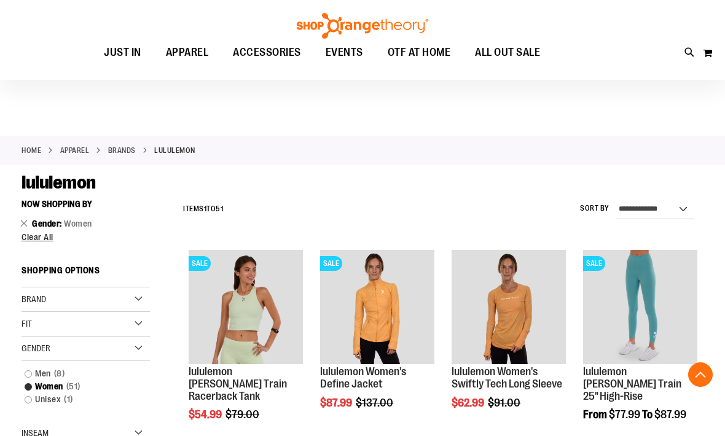  Describe the element at coordinates (34, 299) in the screenshot. I see `span: Brand` at that location.